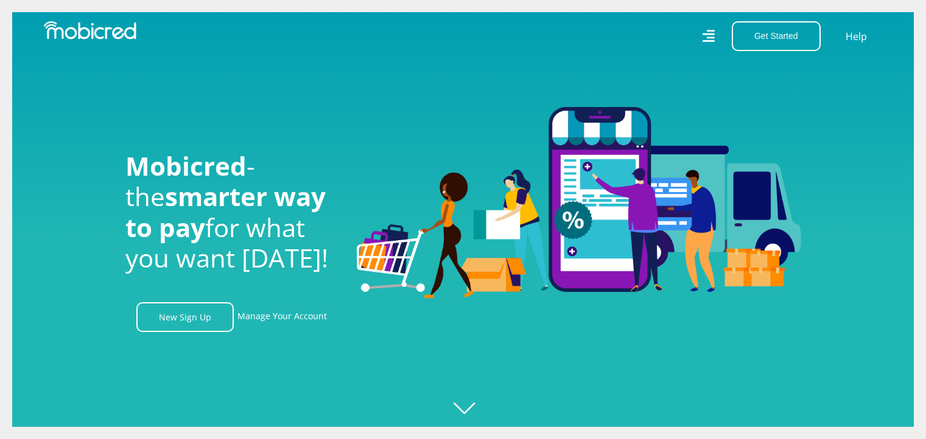  What do you see at coordinates (186, 166) in the screenshot?
I see `span: Mobicred` at bounding box center [186, 166].